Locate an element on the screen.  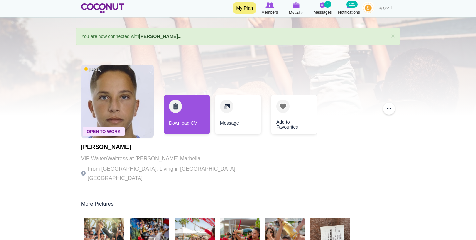
small: 4 is located at coordinates (328, 4).